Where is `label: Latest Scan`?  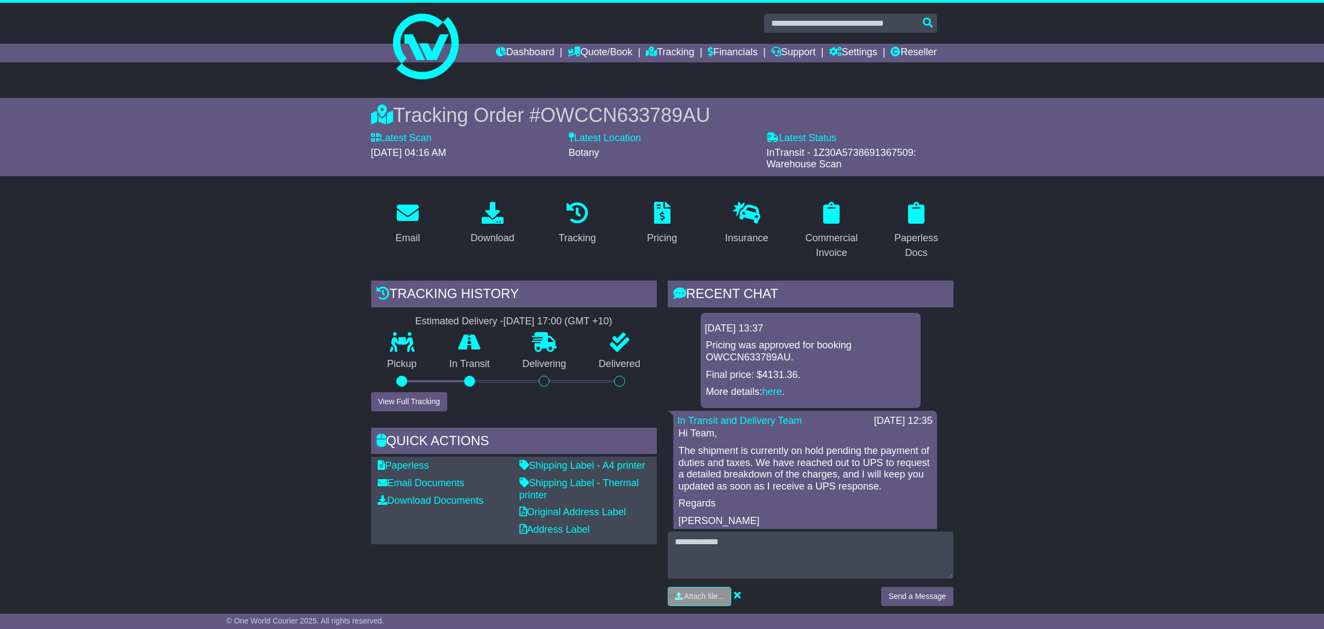
label: Latest Scan is located at coordinates (401, 138).